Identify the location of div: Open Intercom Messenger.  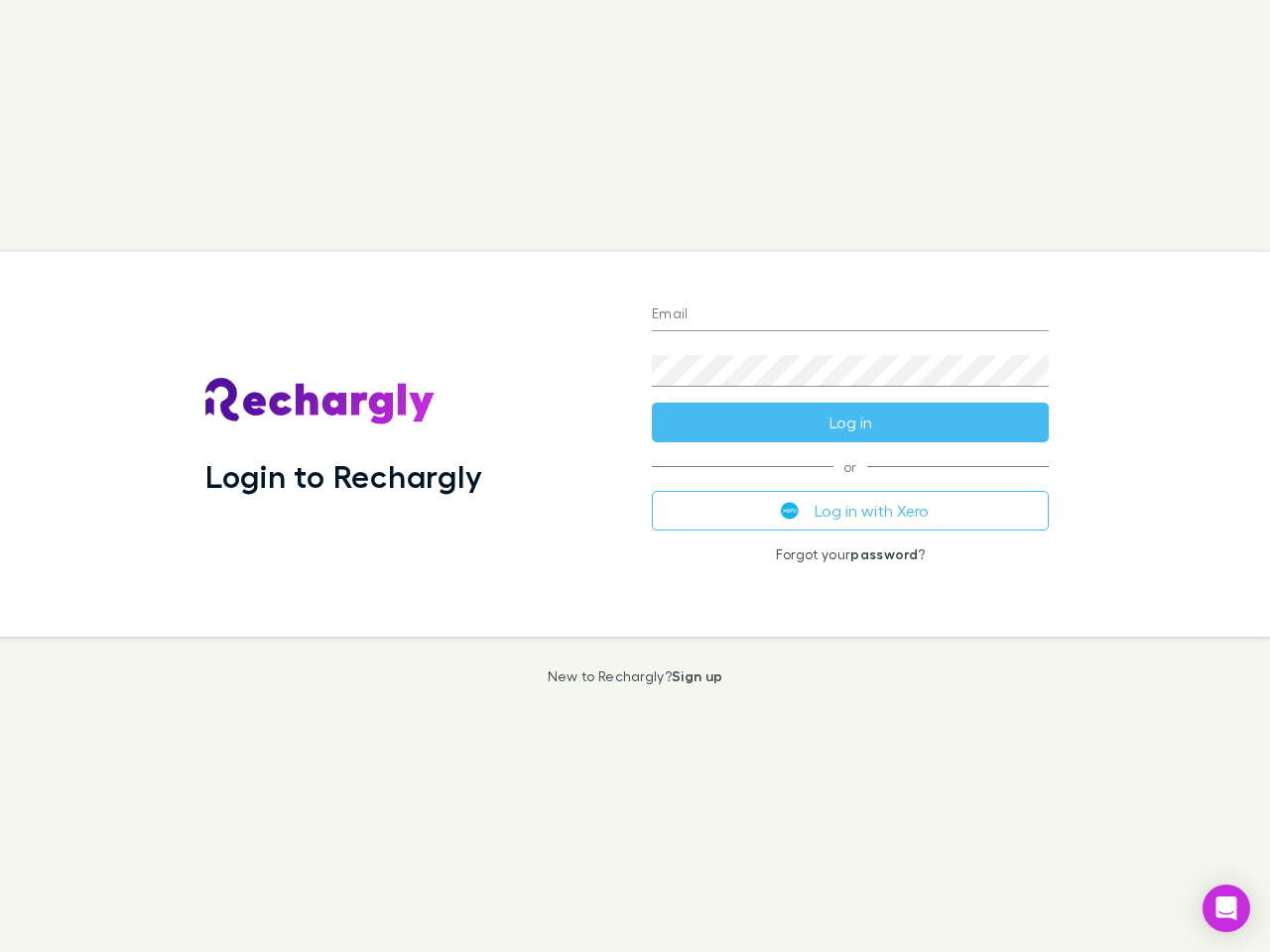
(1226, 908).